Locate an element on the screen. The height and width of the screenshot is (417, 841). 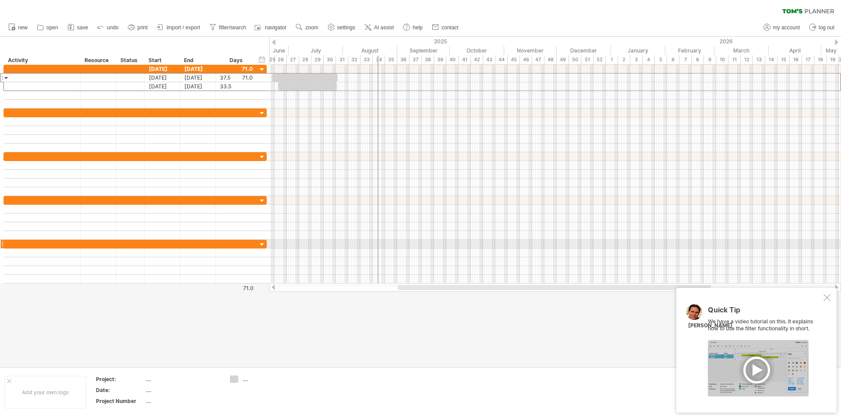
span: undo is located at coordinates (113, 28).